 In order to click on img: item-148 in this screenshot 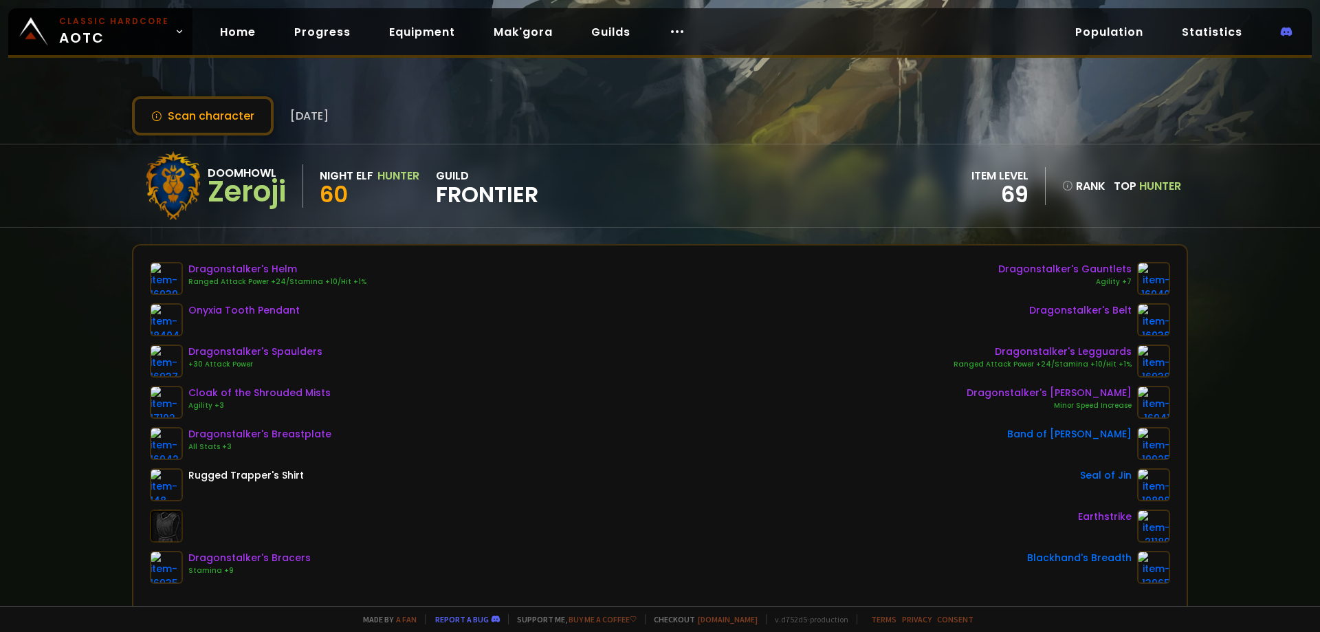, I will do `click(166, 485)`.